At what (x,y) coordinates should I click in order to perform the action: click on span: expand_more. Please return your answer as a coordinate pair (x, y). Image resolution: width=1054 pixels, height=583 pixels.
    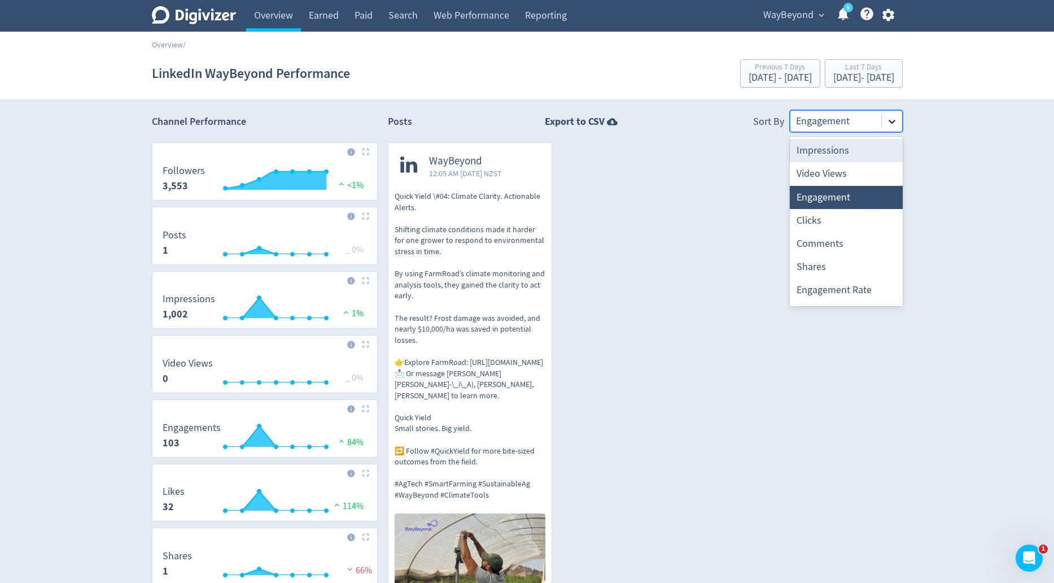
    Looking at the image, I should click on (821, 15).